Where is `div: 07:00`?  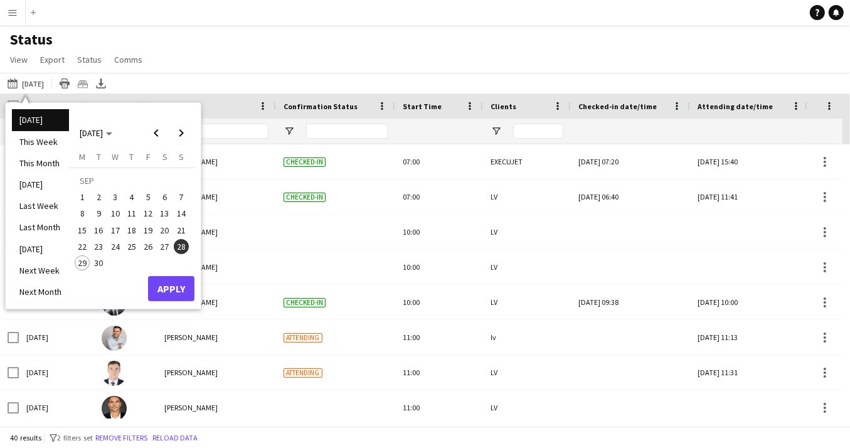
div: 07:00 is located at coordinates (439, 161).